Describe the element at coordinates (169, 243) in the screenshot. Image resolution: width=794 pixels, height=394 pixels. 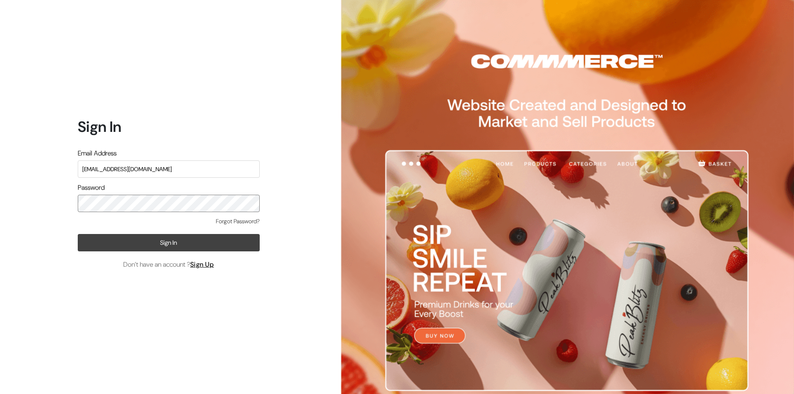
I see `button: Sign In` at that location.